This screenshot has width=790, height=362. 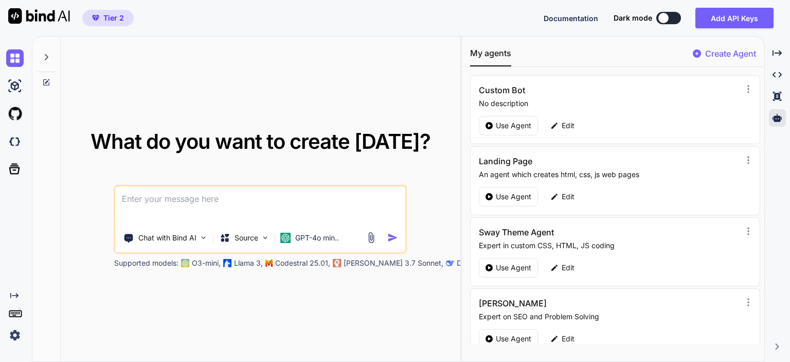 I want to click on p: Create Agent, so click(x=730, y=54).